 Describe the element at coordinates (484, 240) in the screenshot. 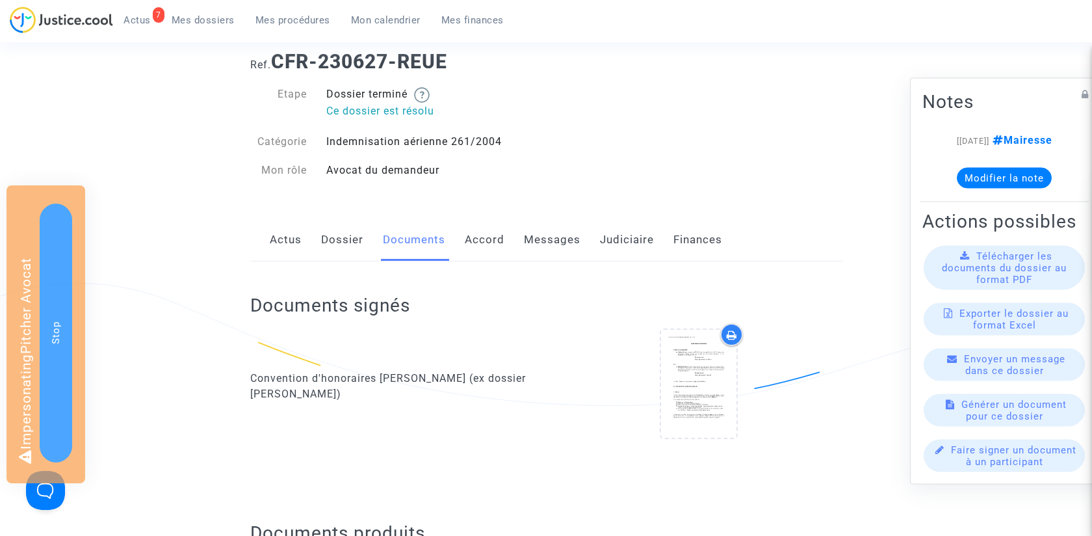

I see `a: Accord` at that location.